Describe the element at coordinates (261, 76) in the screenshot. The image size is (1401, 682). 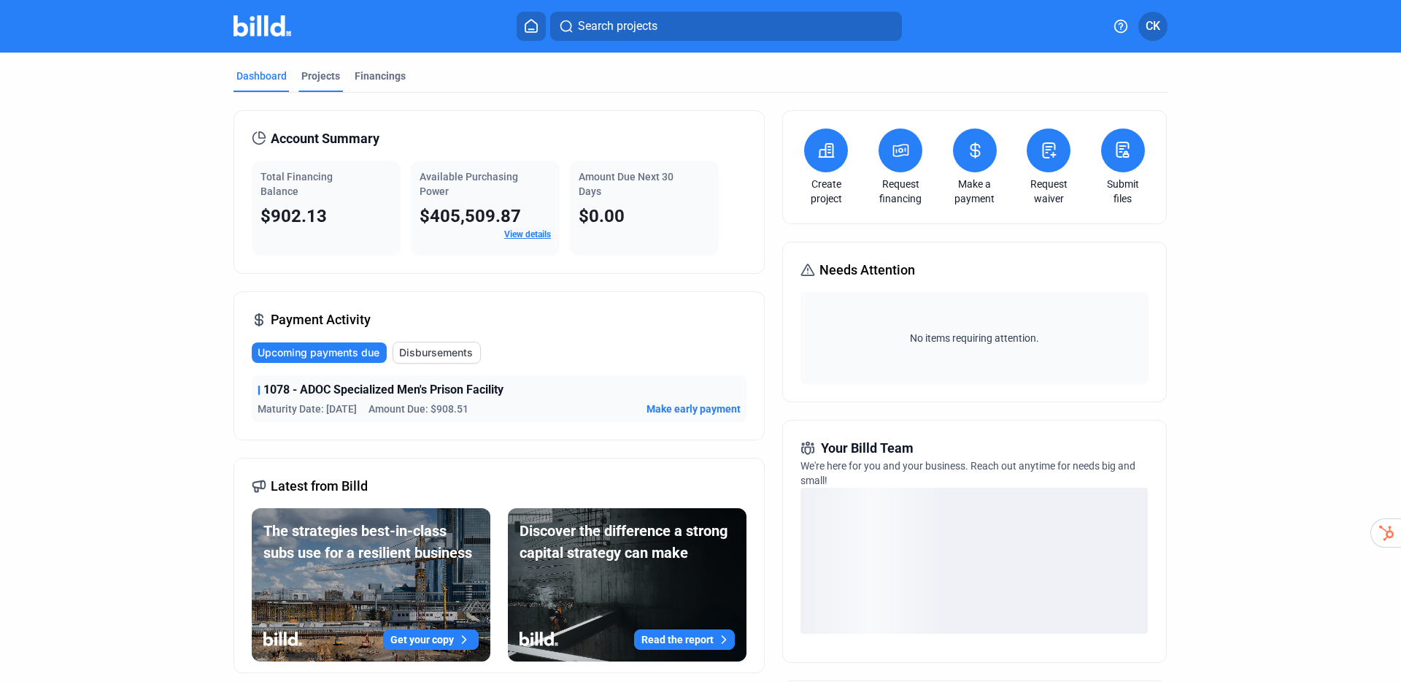
I see `div: Dashboard` at that location.